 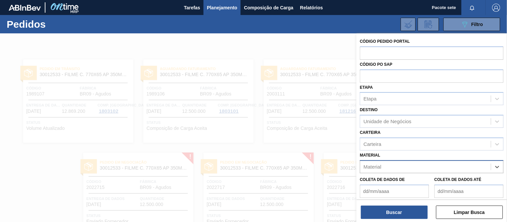 What do you see at coordinates (385, 41) in the screenshot?
I see `font: Código Pedido Portal` at bounding box center [385, 41].